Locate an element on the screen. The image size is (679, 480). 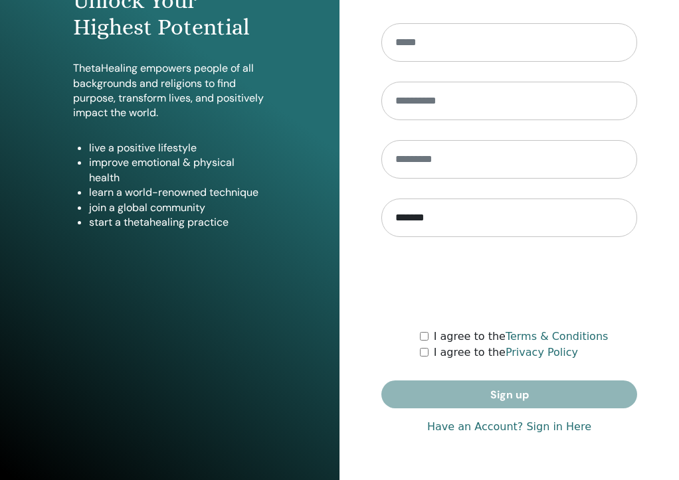
a: Have an Account? Sign in Here is located at coordinates (509, 427).